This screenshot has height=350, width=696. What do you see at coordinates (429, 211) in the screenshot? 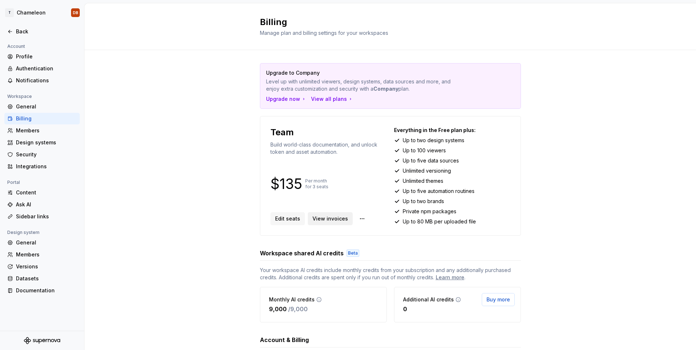
I see `p: Private npm packages` at bounding box center [429, 211].